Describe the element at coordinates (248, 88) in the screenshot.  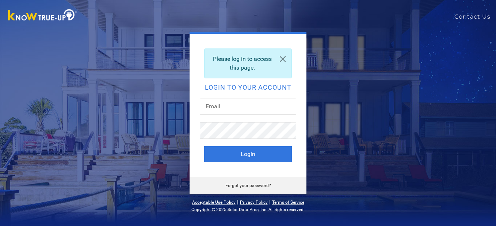
I see `h2: Login to your account` at that location.